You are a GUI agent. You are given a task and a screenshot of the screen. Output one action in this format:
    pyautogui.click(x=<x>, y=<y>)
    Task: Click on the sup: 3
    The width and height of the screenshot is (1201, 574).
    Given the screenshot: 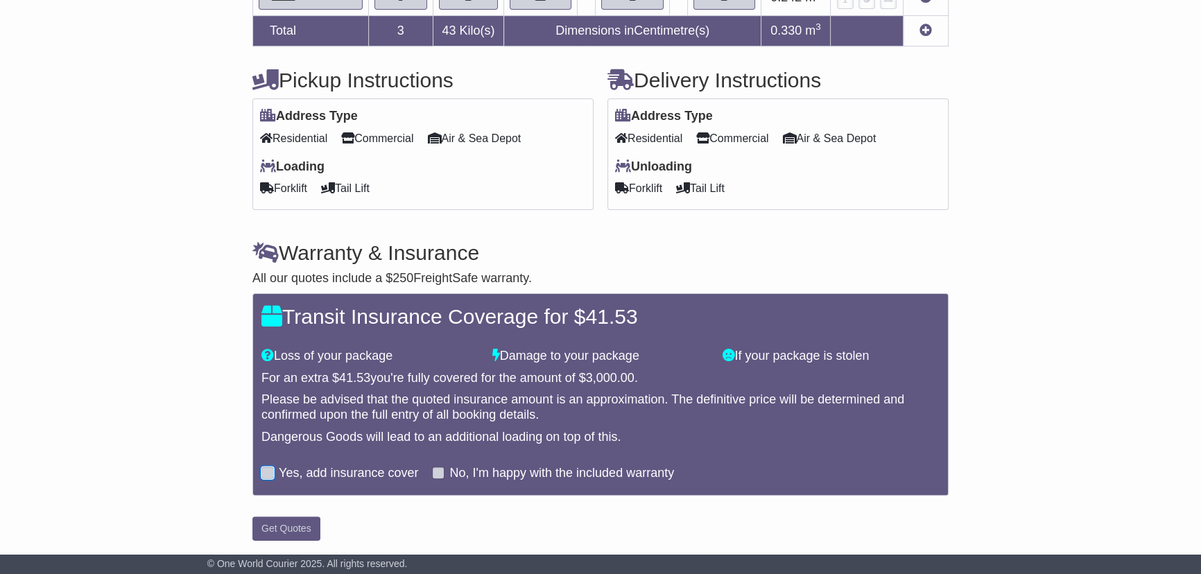 What is the action you would take?
    pyautogui.click(x=818, y=26)
    